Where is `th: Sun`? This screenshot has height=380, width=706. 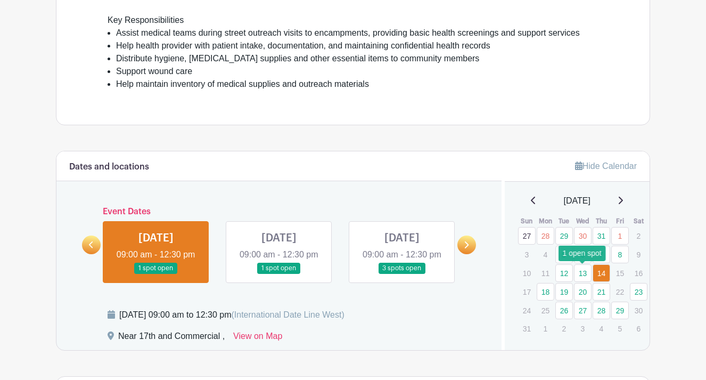
th: Sun is located at coordinates (527, 221).